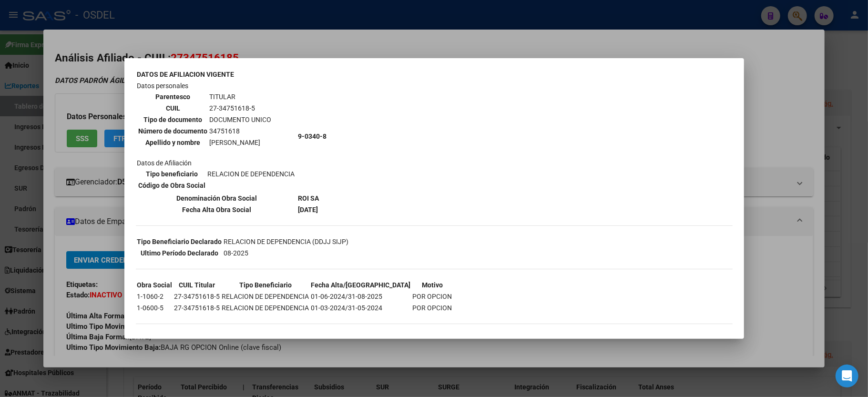 The height and width of the screenshot is (397, 868). Describe the element at coordinates (309, 198) in the screenshot. I see `b: ROI SA` at that location.